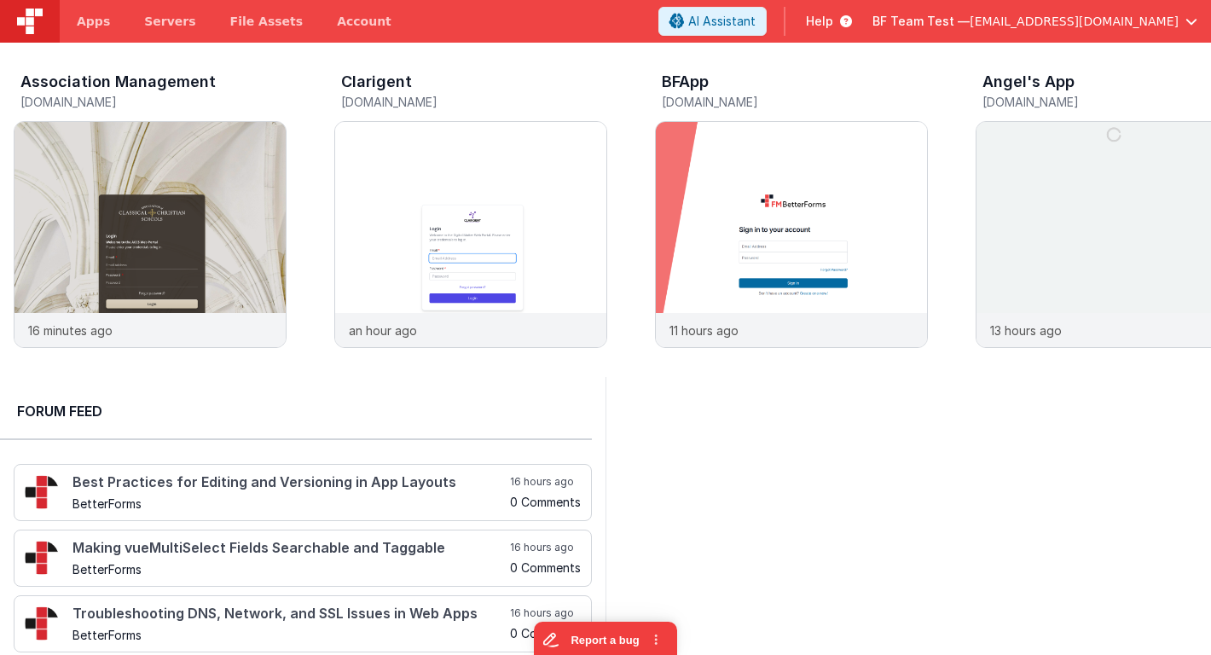 The image size is (1211, 655). I want to click on a: Troubleshooting DNS, Network, and SSL Issues in Web Apps BetterForms 16 hours ago 0 Comments, so click(303, 624).